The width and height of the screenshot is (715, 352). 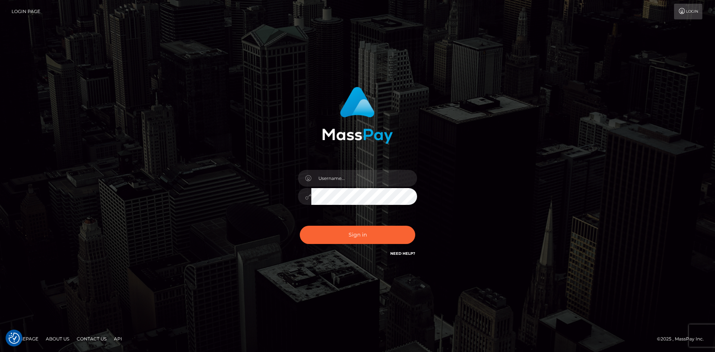 What do you see at coordinates (14, 338) in the screenshot?
I see `img: Revisit consent button` at bounding box center [14, 338].